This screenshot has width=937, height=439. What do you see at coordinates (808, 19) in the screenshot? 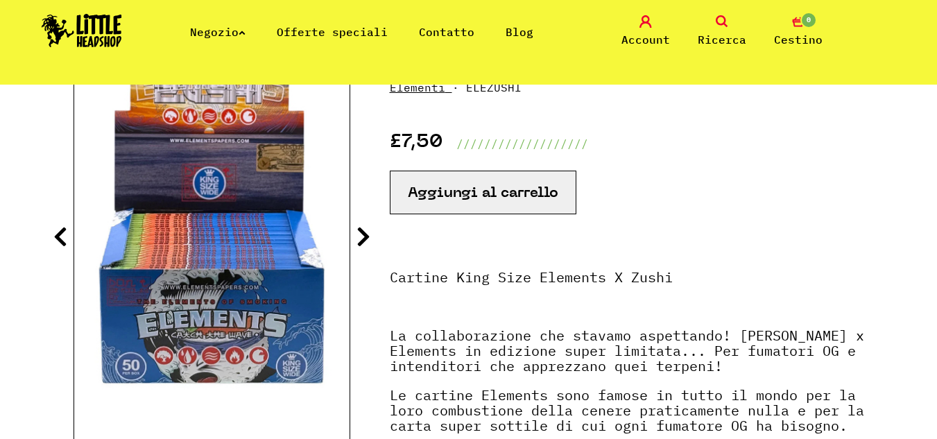
I see `font: 0` at bounding box center [808, 19].